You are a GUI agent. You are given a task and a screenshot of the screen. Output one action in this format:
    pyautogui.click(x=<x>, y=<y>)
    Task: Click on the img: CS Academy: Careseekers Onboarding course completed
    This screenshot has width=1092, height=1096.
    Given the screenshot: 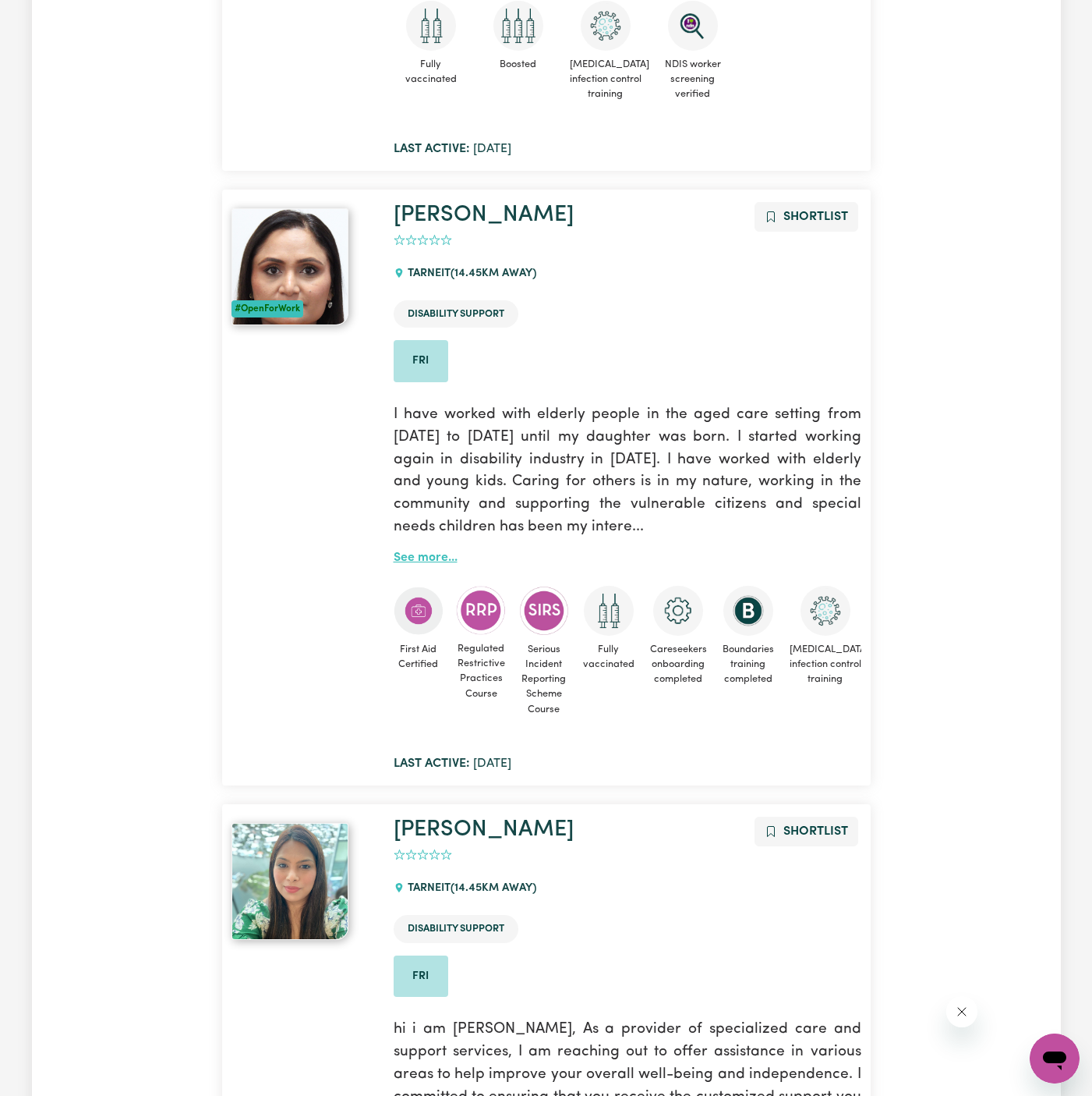 What is the action you would take?
    pyautogui.click(x=678, y=611)
    